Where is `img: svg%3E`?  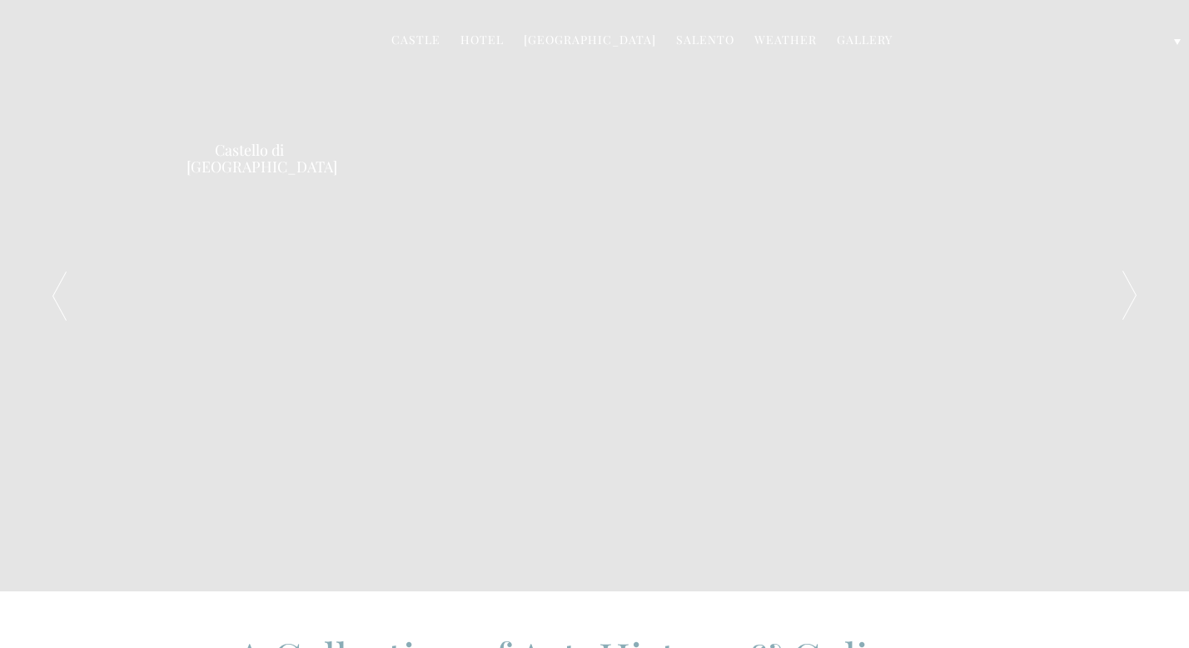 img: svg%3E is located at coordinates (1047, 564).